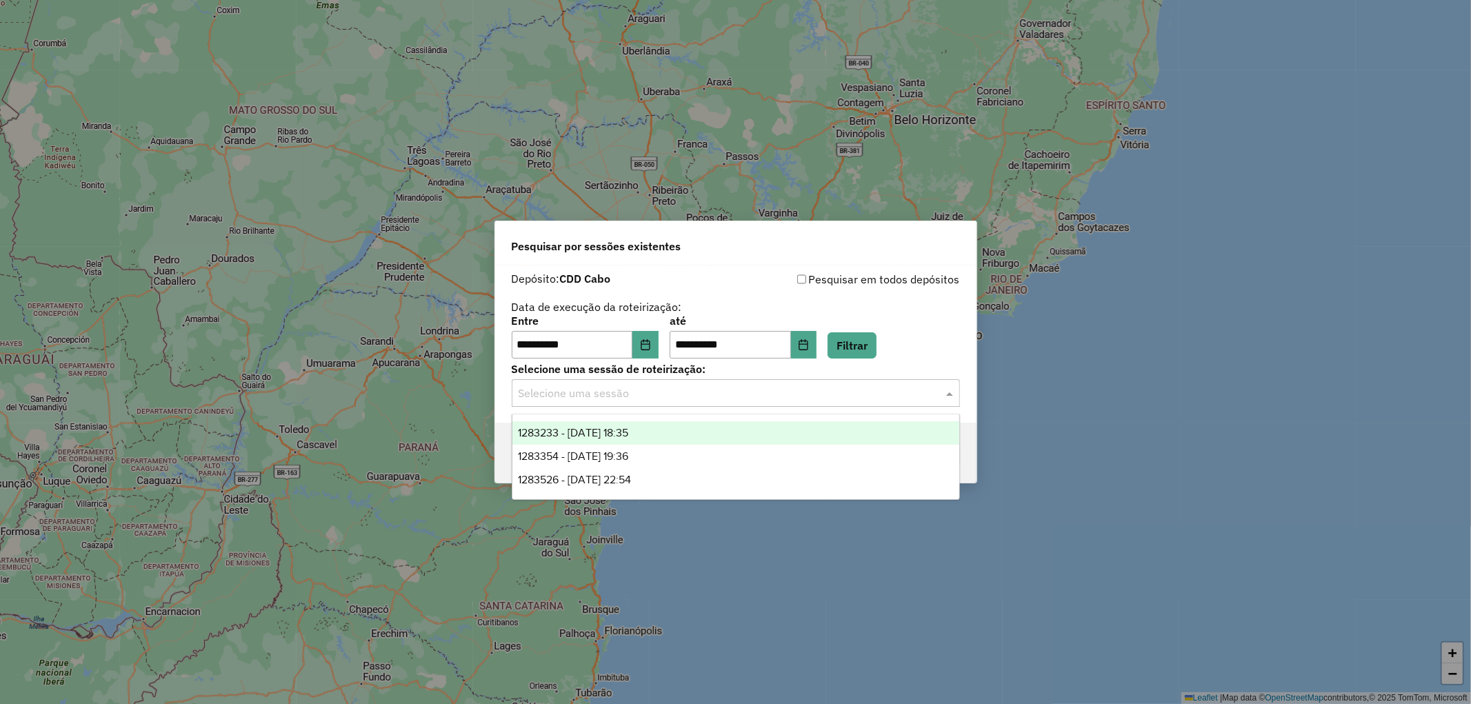 Image resolution: width=1471 pixels, height=704 pixels. Describe the element at coordinates (597, 307) in the screenshot. I see `label: Data de execução da roteirização:` at that location.